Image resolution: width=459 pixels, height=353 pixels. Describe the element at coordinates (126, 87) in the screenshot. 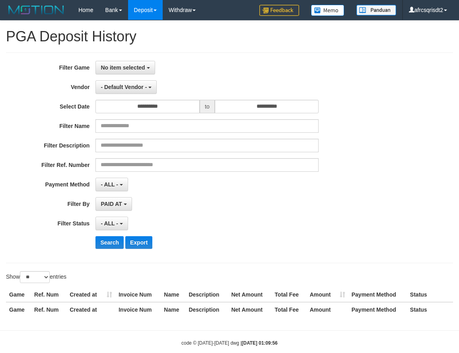

I see `button: - Default Vendor -` at that location.